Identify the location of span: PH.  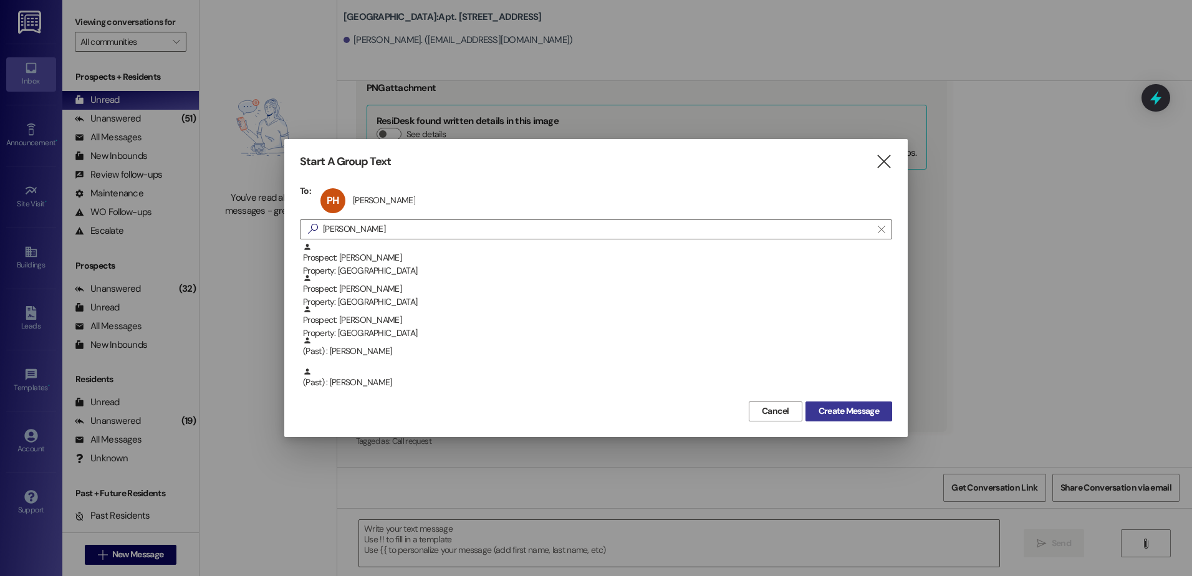
(332, 200).